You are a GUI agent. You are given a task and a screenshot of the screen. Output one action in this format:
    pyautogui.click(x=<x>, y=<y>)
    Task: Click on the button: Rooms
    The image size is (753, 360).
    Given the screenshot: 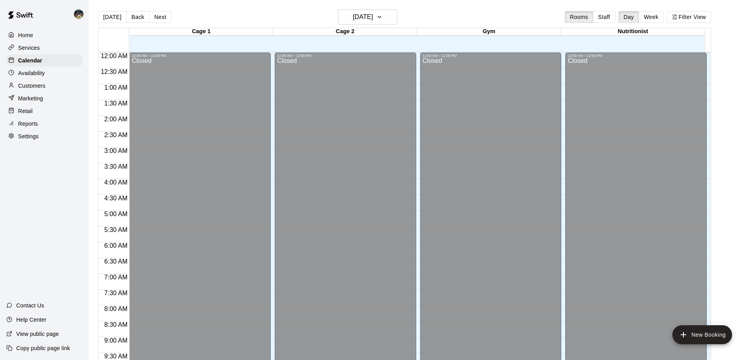 What is the action you would take?
    pyautogui.click(x=579, y=17)
    